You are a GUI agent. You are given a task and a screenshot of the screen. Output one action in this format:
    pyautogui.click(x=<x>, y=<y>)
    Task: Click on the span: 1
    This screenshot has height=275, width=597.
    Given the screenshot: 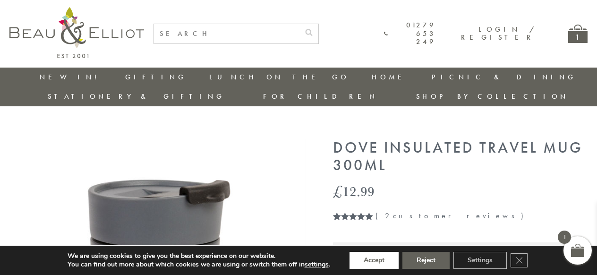 What is the action you would take?
    pyautogui.click(x=565, y=237)
    